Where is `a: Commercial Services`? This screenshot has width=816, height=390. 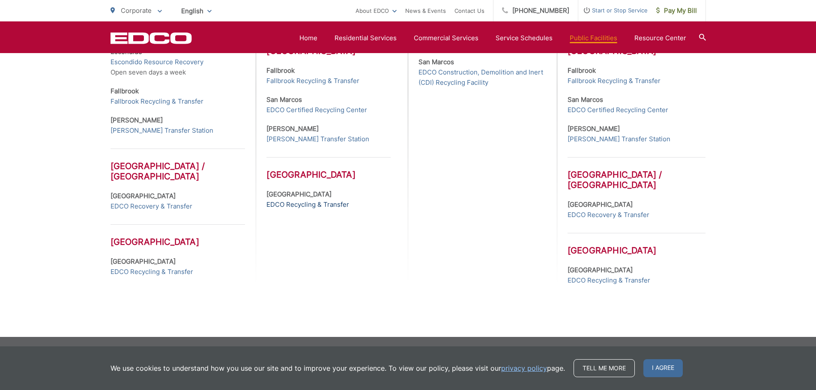 a: Commercial Services is located at coordinates (446, 38).